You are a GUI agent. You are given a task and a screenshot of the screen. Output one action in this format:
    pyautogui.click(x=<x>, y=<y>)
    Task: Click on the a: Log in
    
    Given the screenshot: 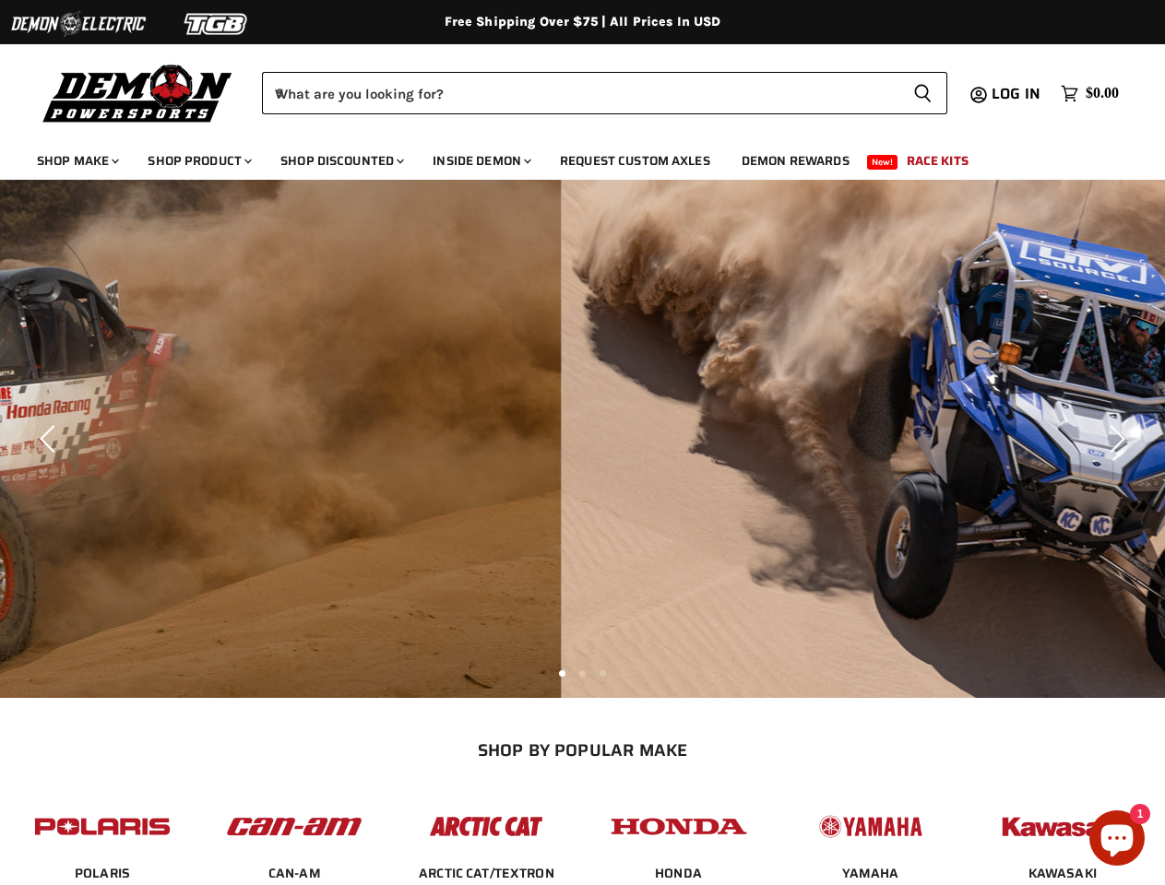 What is the action you would take?
    pyautogui.click(x=1017, y=94)
    